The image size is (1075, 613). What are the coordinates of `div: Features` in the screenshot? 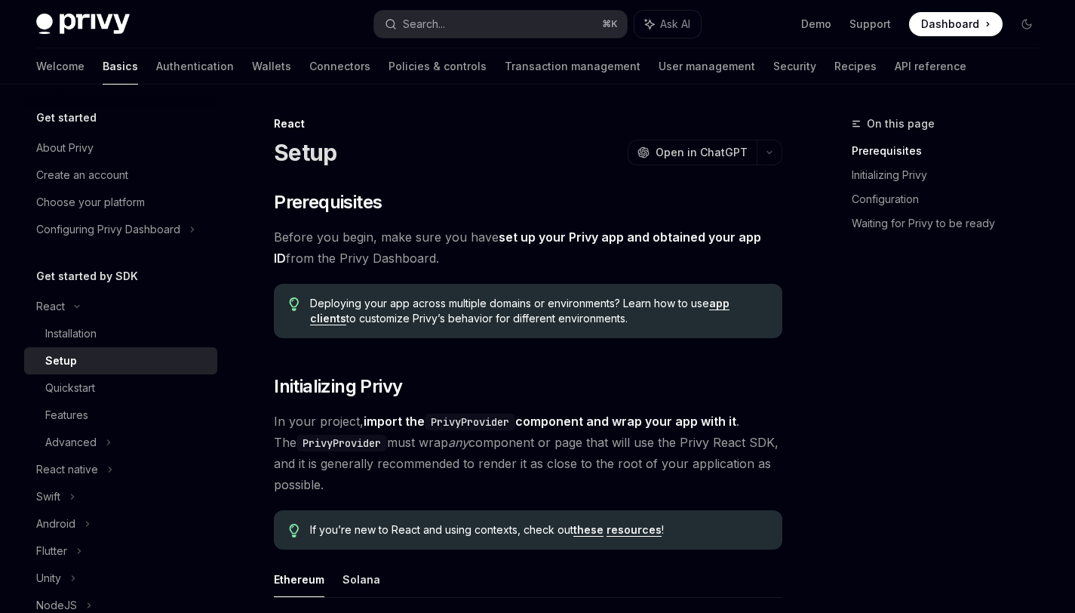 It's located at (66, 415).